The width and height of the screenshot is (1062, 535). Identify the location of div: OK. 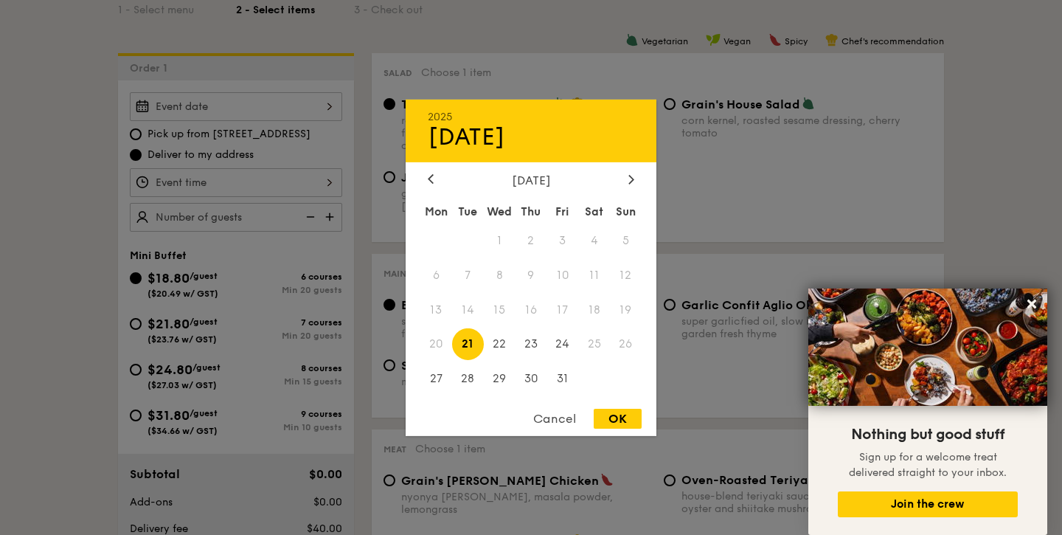
(617, 418).